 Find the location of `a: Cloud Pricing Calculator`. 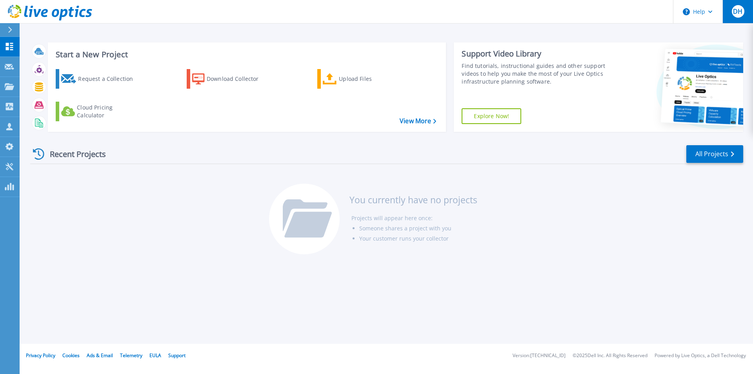

a: Cloud Pricing Calculator is located at coordinates (99, 111).